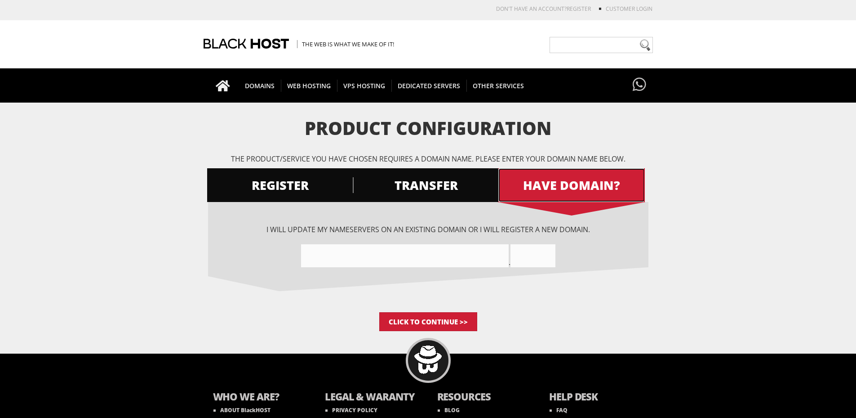 This screenshot has width=856, height=418. Describe the element at coordinates (426, 185) in the screenshot. I see `a: TRANSFER` at that location.